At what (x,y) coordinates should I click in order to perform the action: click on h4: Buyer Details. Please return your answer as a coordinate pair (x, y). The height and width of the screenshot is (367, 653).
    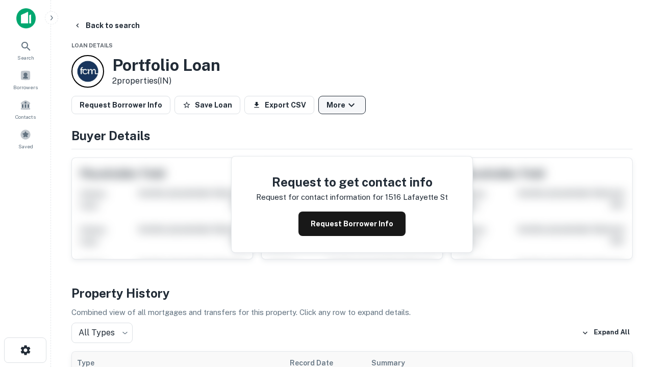
    Looking at the image, I should click on (352, 136).